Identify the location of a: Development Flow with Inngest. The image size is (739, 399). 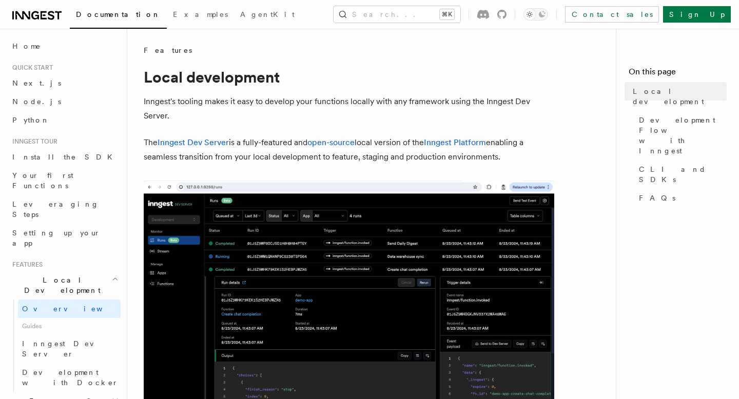
(681, 136).